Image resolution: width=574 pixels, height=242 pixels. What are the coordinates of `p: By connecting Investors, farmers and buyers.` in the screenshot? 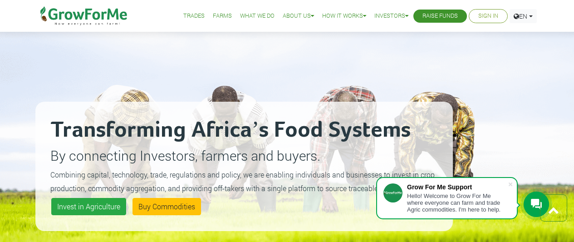 It's located at (244, 155).